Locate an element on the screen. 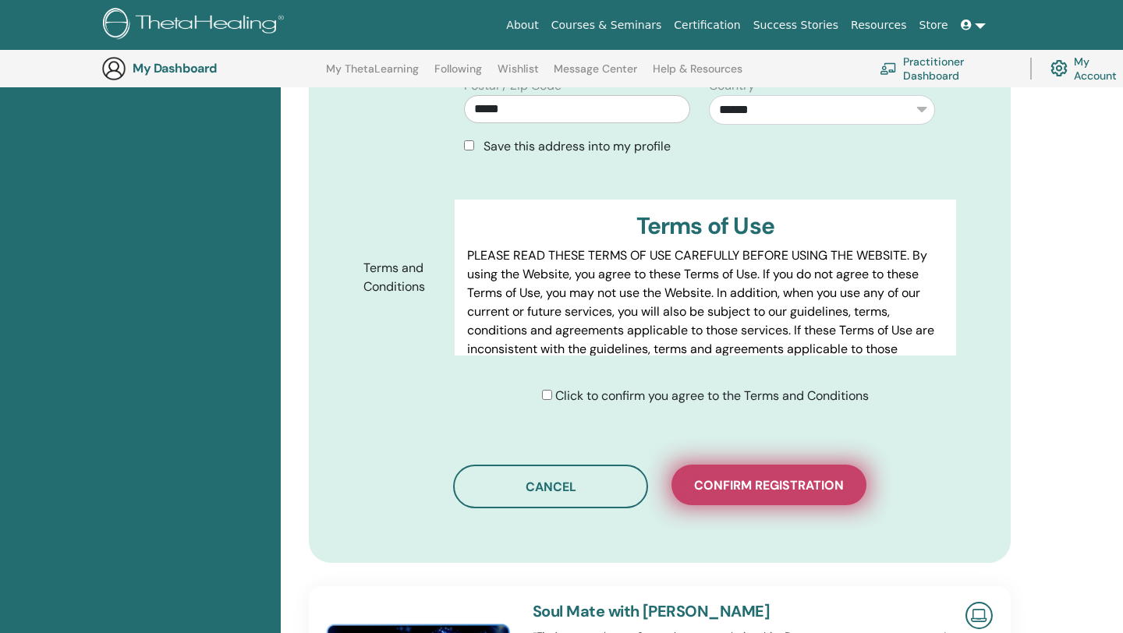  a: About is located at coordinates (522, 25).